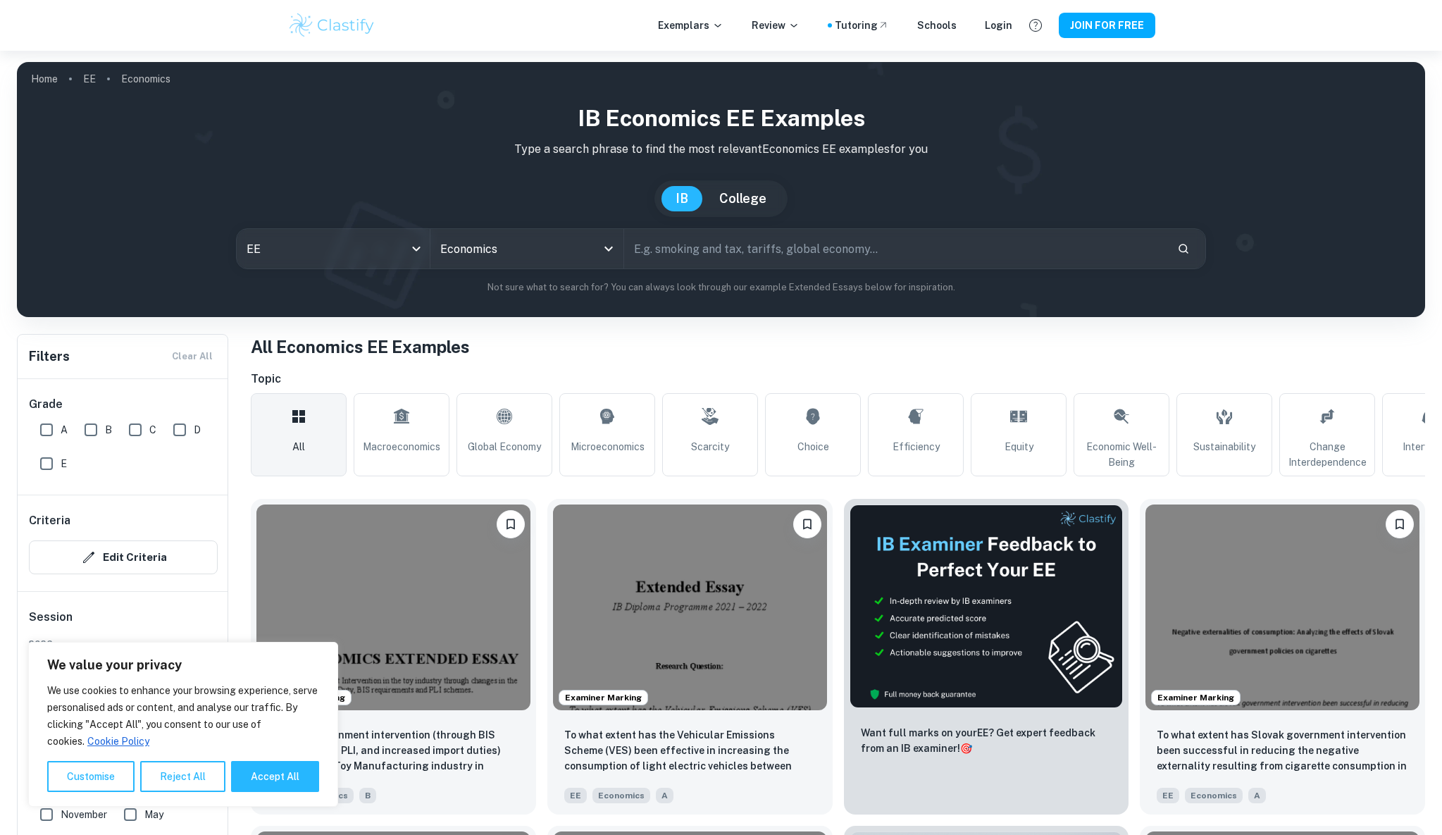 This screenshot has width=1442, height=835. What do you see at coordinates (84, 814) in the screenshot?
I see `span: November` at bounding box center [84, 814].